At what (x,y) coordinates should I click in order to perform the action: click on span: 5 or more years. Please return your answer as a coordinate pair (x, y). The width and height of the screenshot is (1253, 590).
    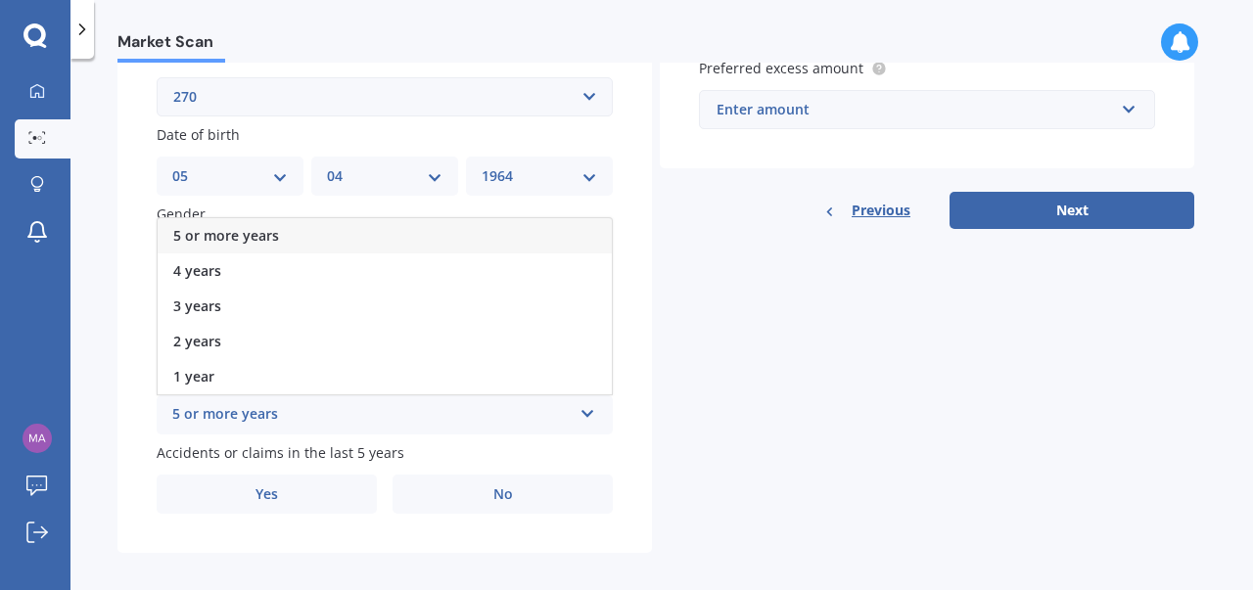
    Looking at the image, I should click on (226, 235).